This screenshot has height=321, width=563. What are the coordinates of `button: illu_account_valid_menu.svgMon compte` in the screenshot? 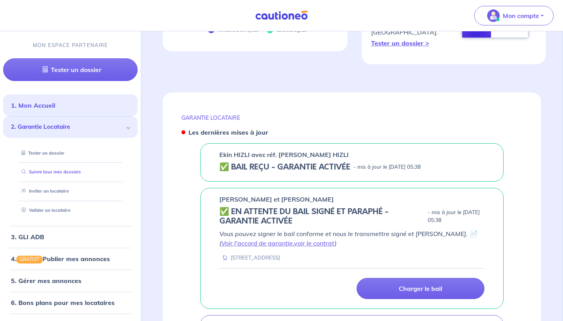 It's located at (514, 16).